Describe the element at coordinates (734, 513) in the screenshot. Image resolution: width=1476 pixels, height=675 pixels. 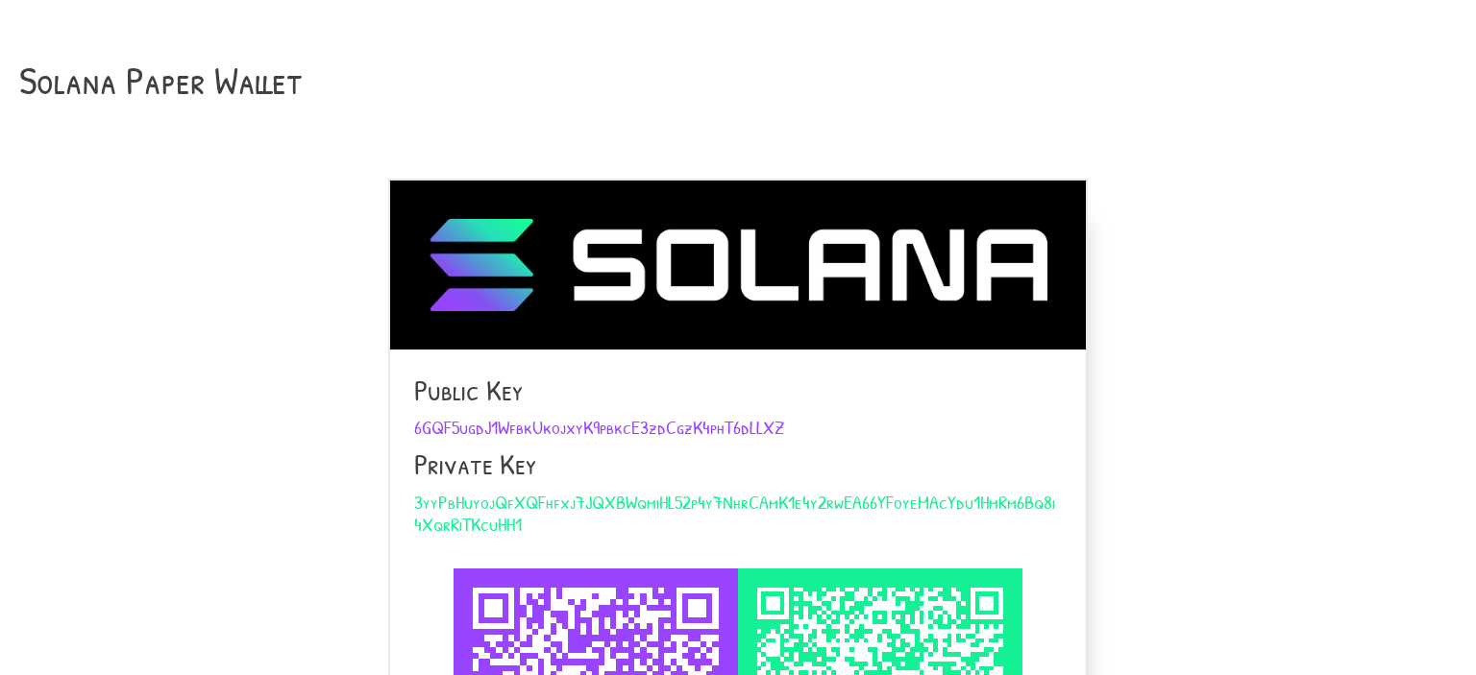
I see `span: 3yyPbHuyojQfXQFhfxj7JQXBWqmiHL52p4y7NhrCAmK1e4y2rwEA66YFoyeMAcYdu1HmRm6Bq8i4XqrRiTKcuHH1` at that location.